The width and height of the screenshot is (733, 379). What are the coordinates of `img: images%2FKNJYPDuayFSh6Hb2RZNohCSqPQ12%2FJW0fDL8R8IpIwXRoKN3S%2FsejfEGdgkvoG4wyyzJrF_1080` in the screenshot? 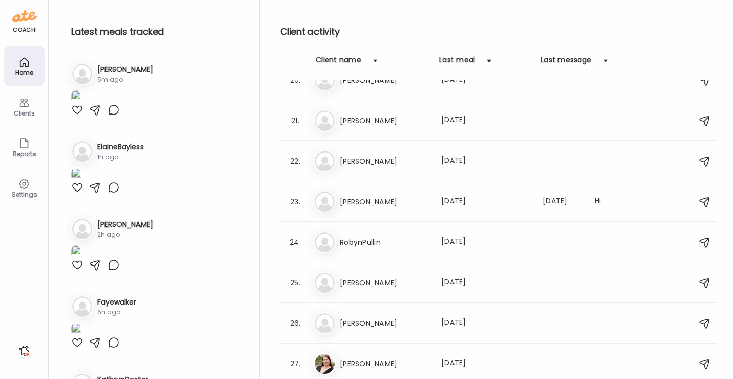 It's located at (76, 175).